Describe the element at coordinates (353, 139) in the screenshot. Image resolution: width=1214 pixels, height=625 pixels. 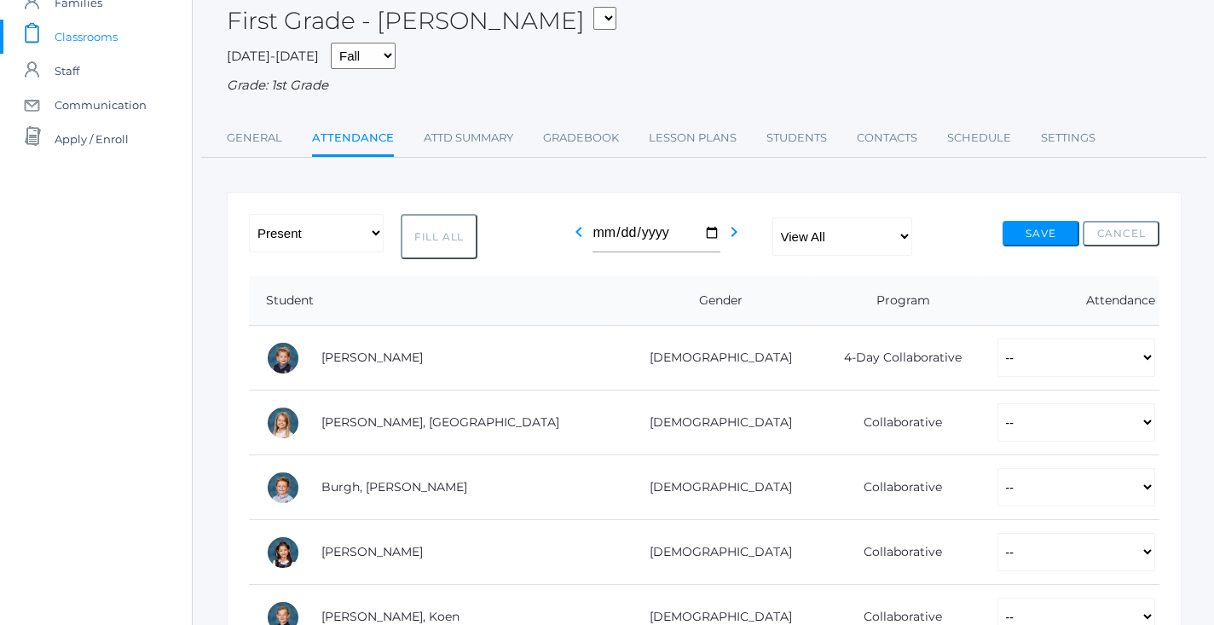
I see `a: Attendance` at that location.